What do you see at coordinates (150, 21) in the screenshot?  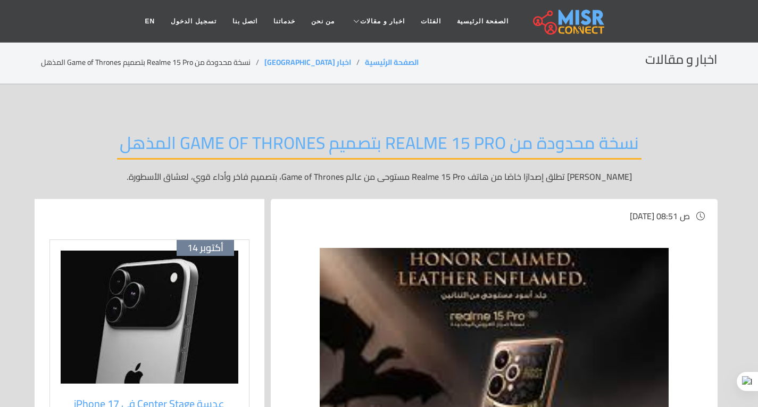 I see `a: EN` at bounding box center [150, 21].